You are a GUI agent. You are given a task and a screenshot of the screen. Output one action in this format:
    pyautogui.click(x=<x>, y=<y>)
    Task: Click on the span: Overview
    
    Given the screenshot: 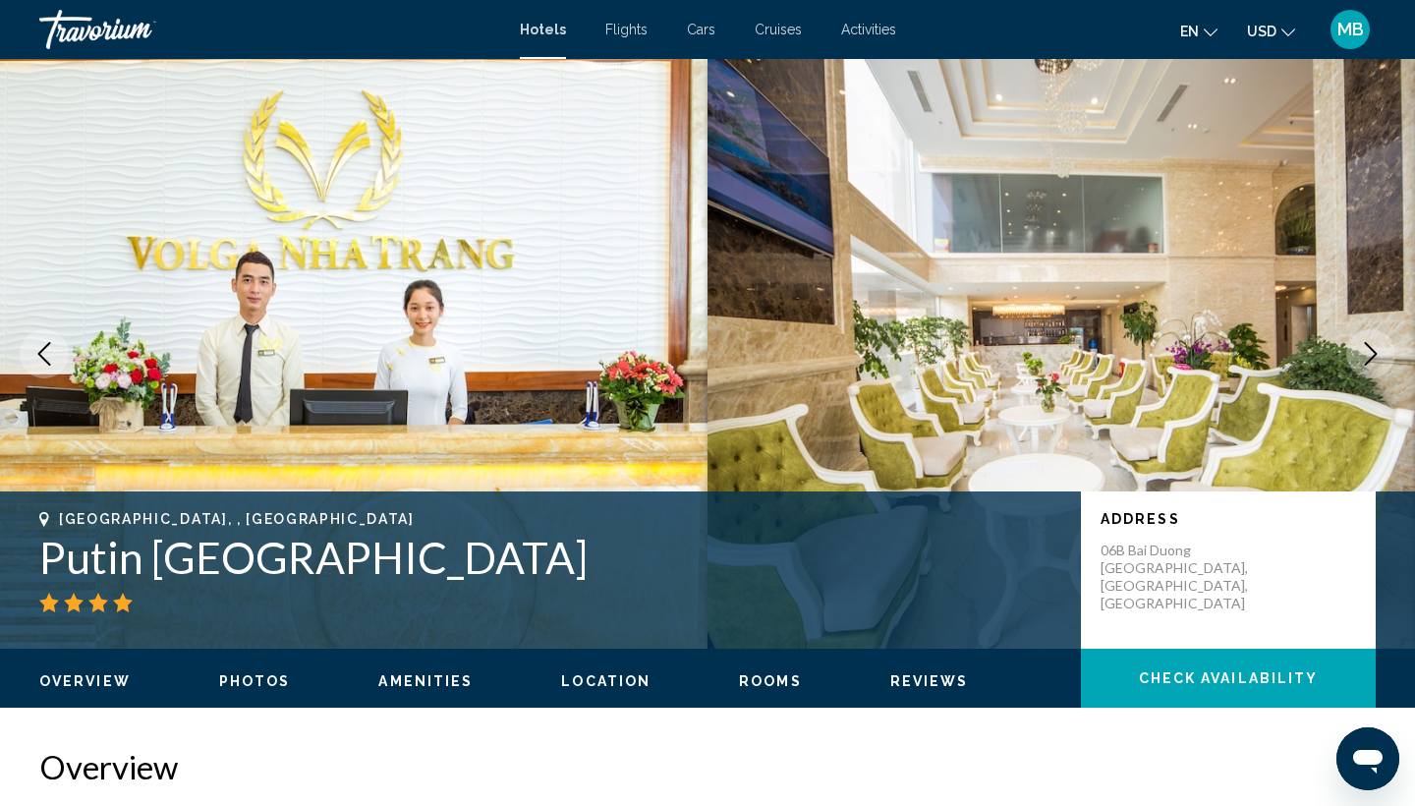 What is the action you would take?
    pyautogui.click(x=85, y=681)
    